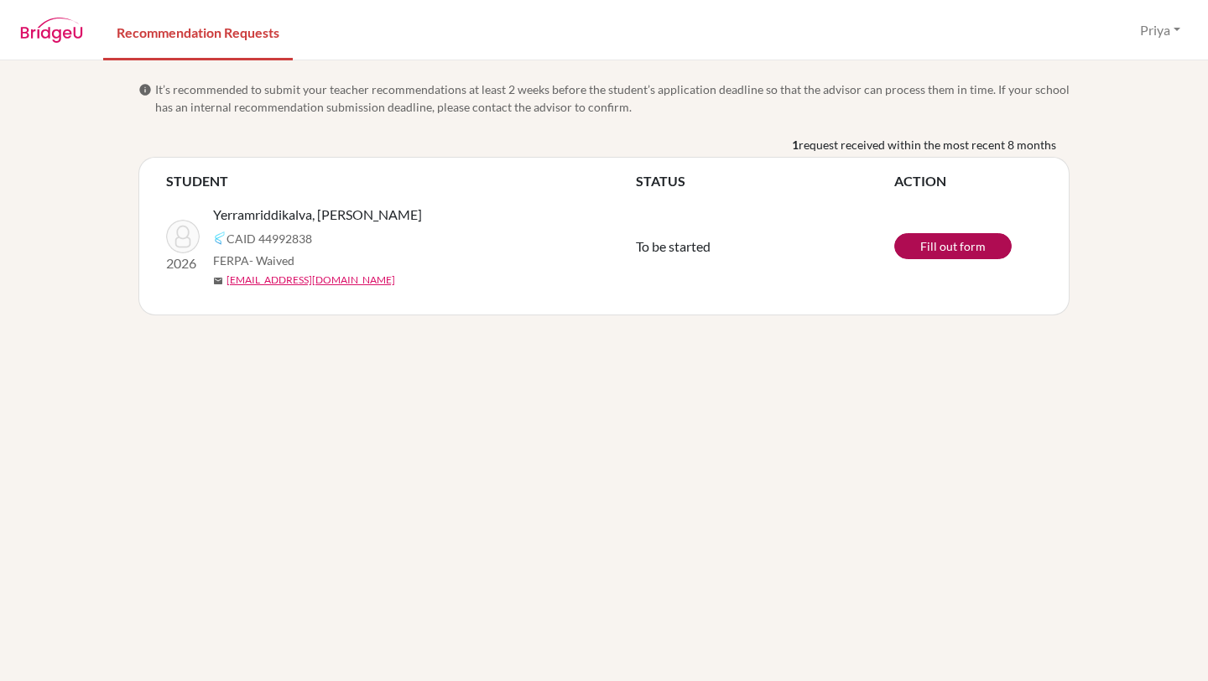  Describe the element at coordinates (795, 144) in the screenshot. I see `b: 1` at that location.